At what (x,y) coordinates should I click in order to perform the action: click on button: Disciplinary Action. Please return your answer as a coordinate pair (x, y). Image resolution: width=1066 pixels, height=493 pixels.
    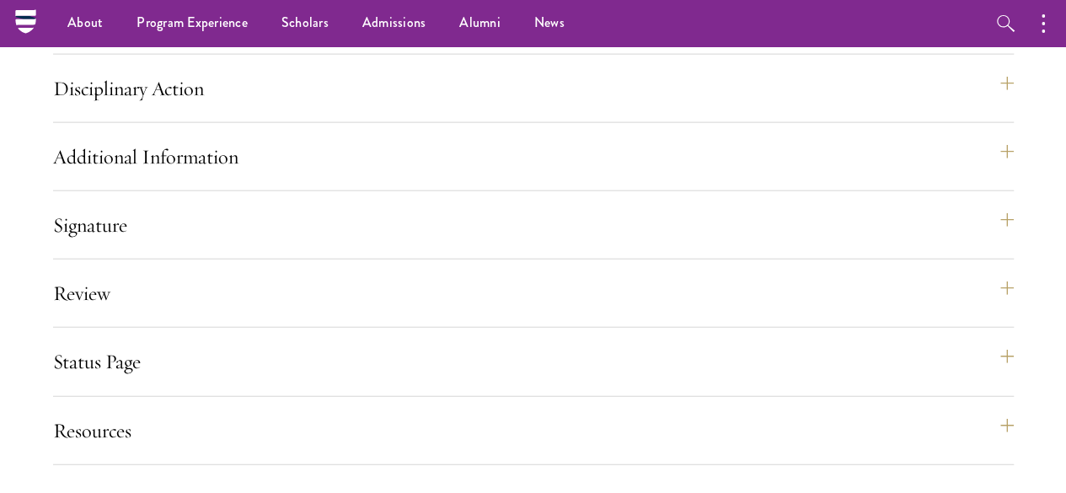
    Looking at the image, I should click on (533, 88).